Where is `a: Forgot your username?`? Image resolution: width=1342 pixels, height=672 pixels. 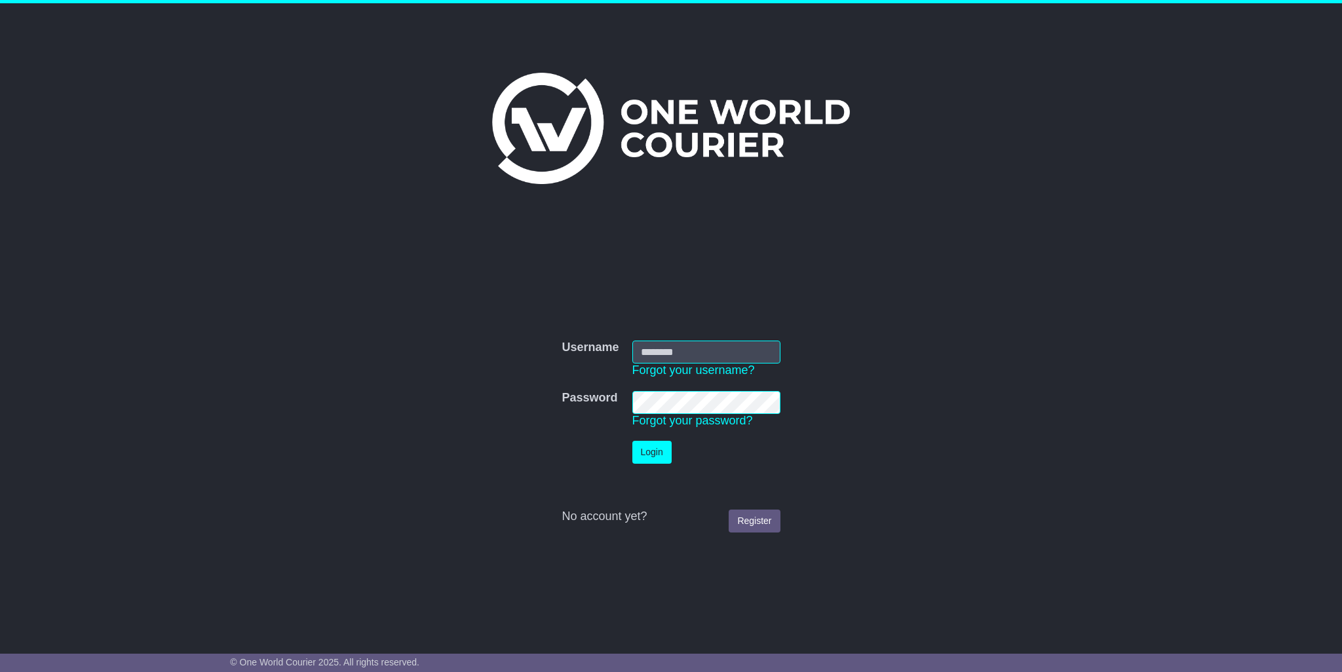
a: Forgot your username? is located at coordinates (693, 370).